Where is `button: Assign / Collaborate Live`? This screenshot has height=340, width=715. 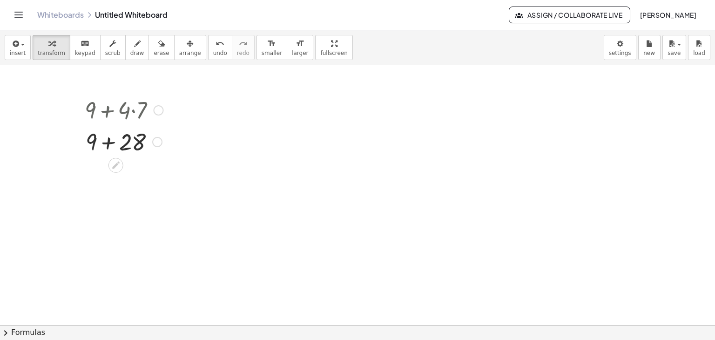
button: Assign / Collaborate Live is located at coordinates (570, 15).